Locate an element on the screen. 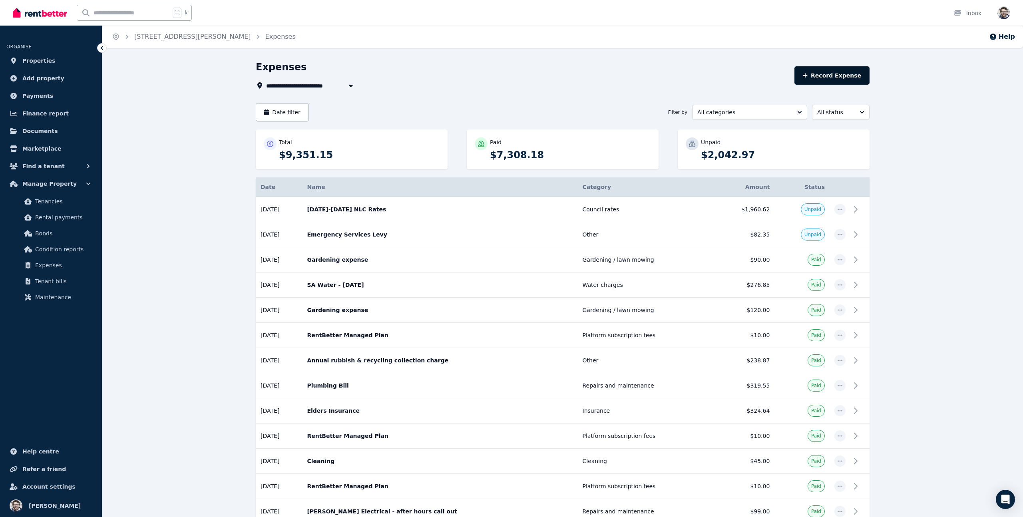  span: Maintenance is located at coordinates (62, 297).